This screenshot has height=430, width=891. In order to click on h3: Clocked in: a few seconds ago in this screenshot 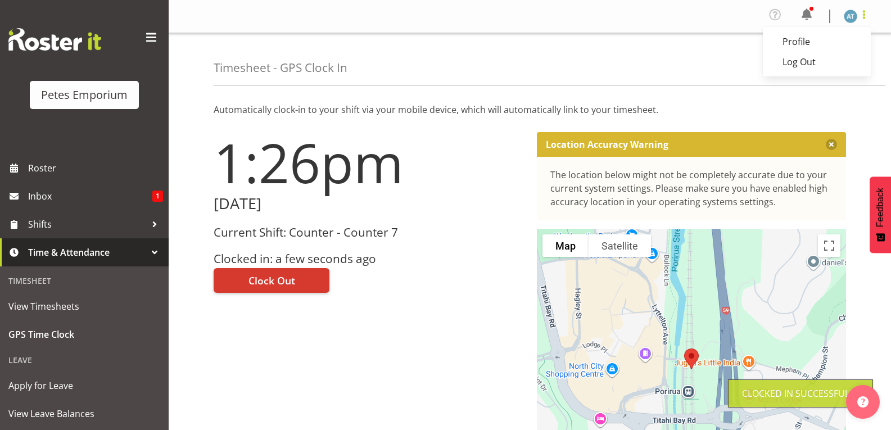, I will do `click(368, 259)`.